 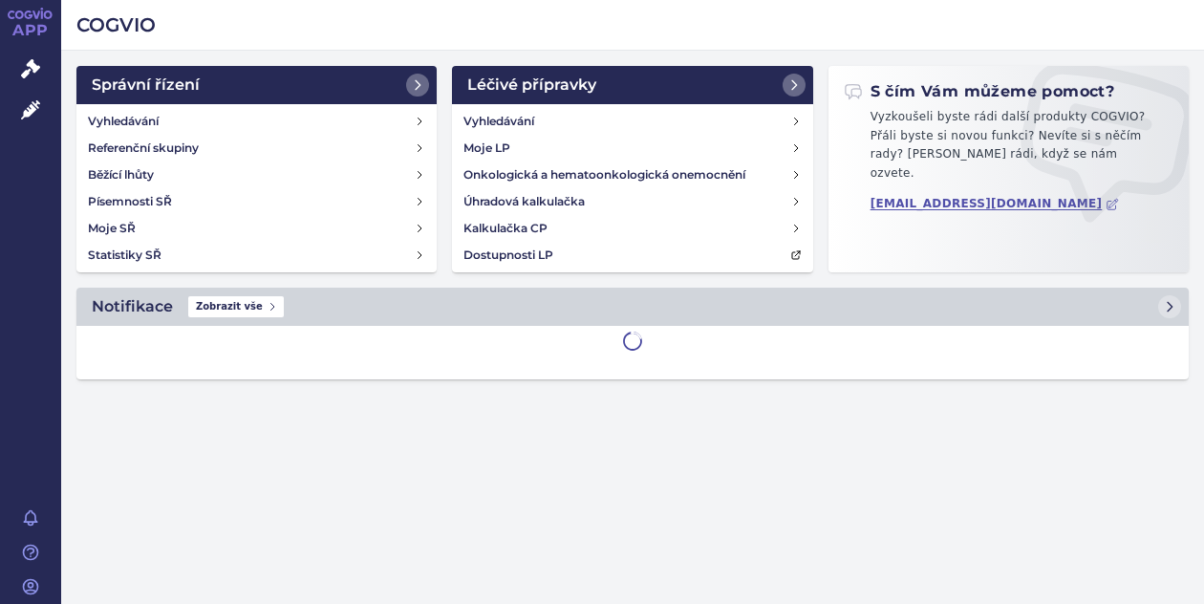 What do you see at coordinates (631, 255) in the screenshot?
I see `a: Dostupnosti LP` at bounding box center [631, 255].